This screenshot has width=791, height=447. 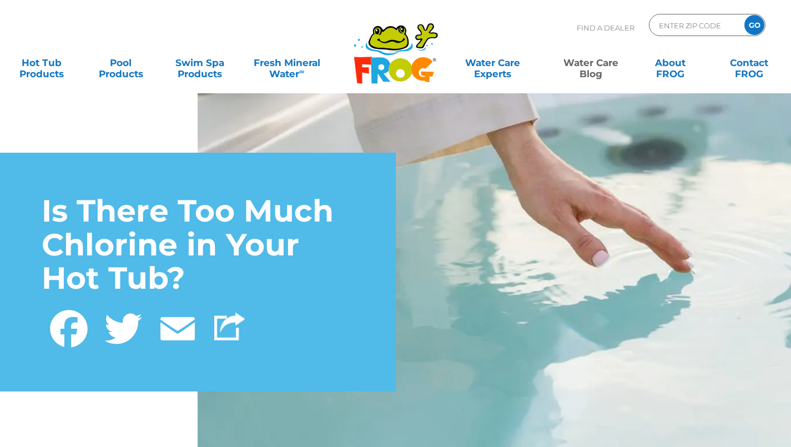 What do you see at coordinates (229, 326) in the screenshot?
I see `img: Share` at bounding box center [229, 326].